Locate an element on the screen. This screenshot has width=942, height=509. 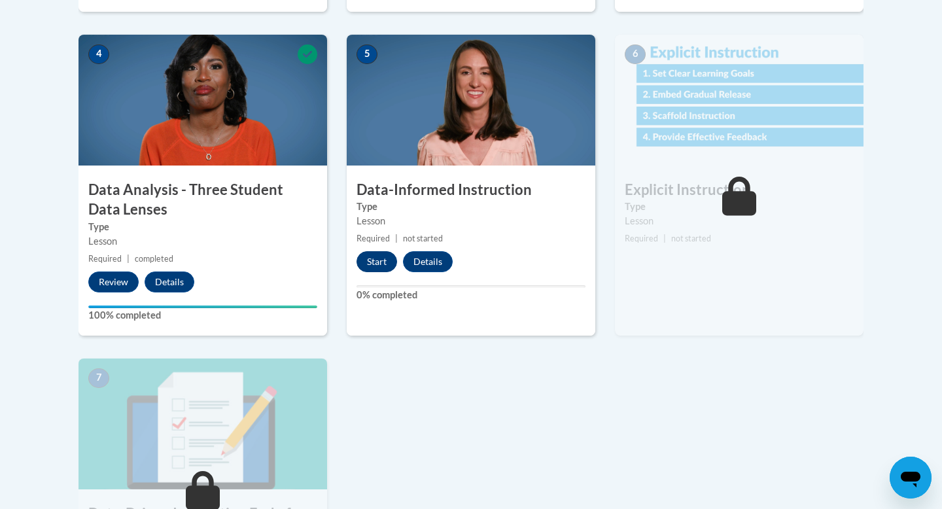
span: completed is located at coordinates (154, 258).